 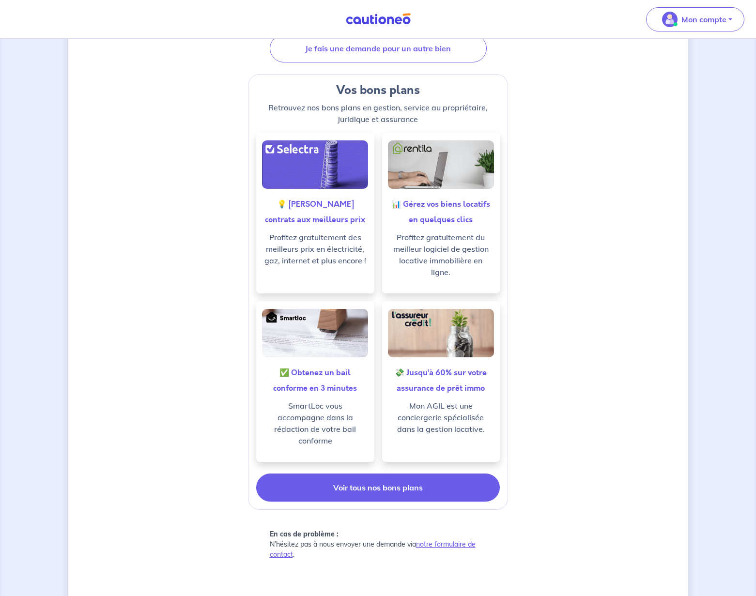 What do you see at coordinates (378, 487) in the screenshot?
I see `a: Voir tous nos bons plans` at bounding box center [378, 487].